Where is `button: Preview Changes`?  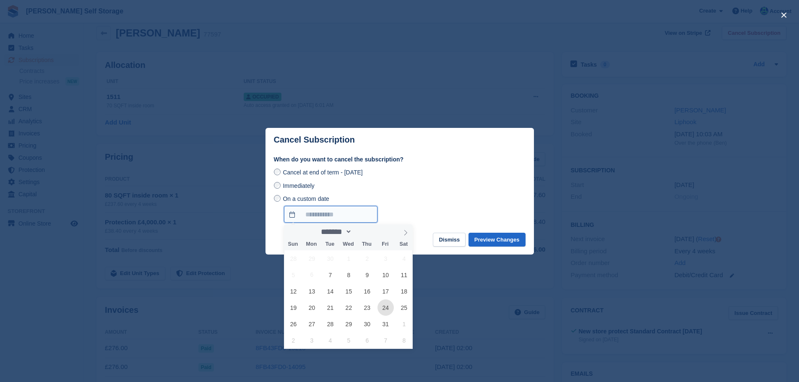 button: Preview Changes is located at coordinates (497, 239).